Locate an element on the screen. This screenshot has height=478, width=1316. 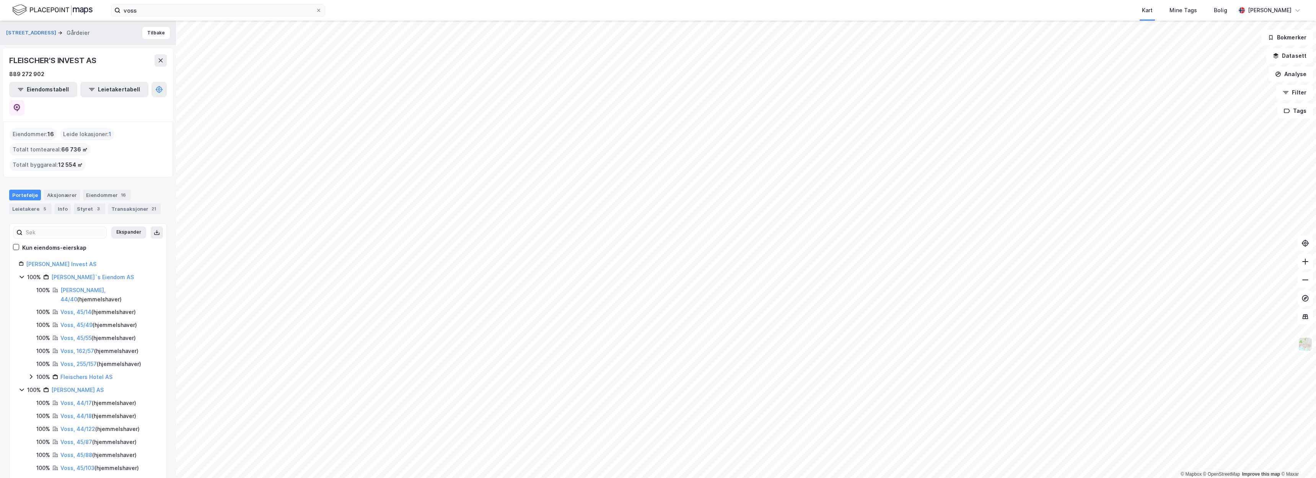
div: Bolig is located at coordinates (1220, 10).